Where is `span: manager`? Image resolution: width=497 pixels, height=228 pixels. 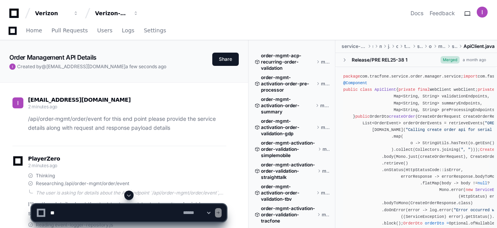
span: manager is located at coordinates (442, 46).